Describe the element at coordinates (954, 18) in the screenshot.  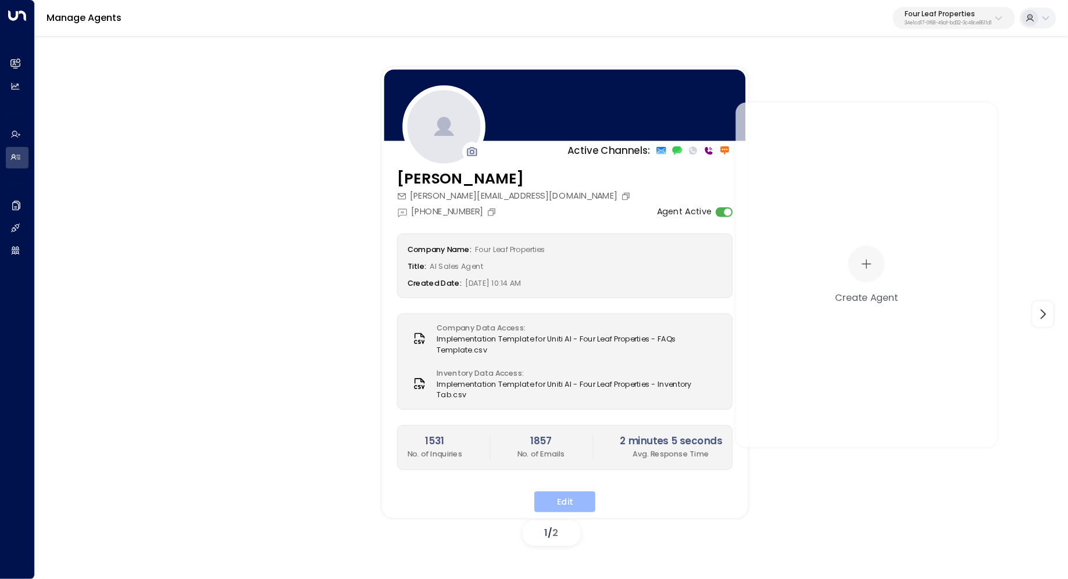
I see `button: Four Leaf Properties34e1cd17-0f68-49af-bd32-3c48ce8611d1` at that location.